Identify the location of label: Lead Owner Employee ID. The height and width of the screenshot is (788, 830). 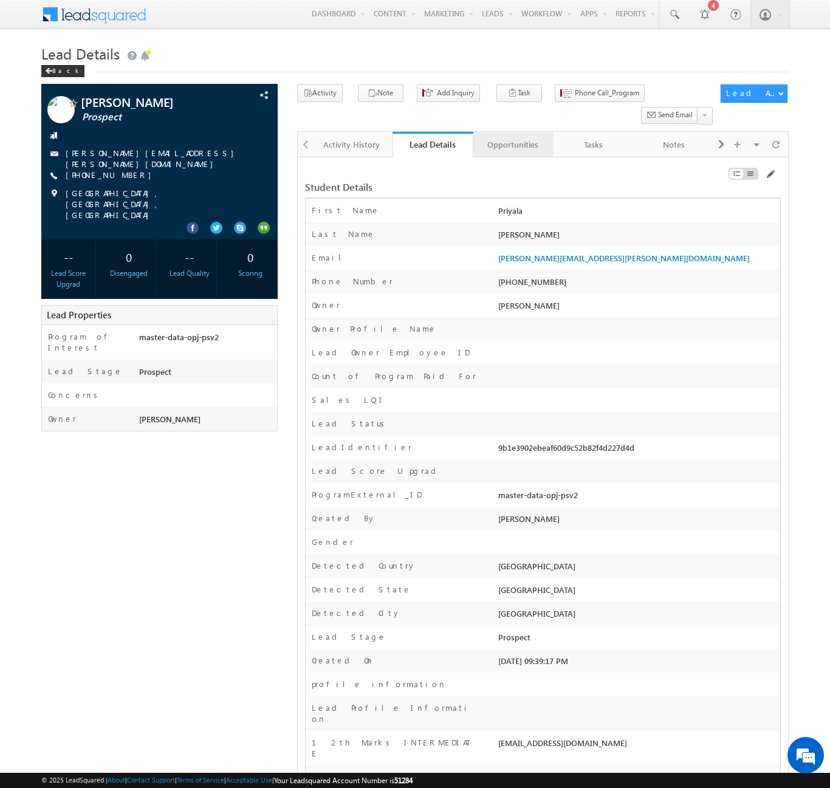
(391, 352).